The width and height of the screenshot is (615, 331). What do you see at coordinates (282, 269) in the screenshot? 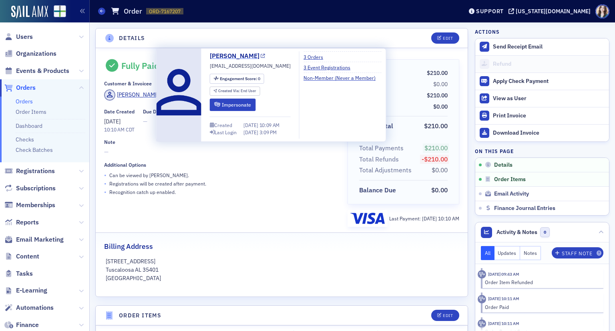
I see `p: Tuscaloosa AL 35401` at bounding box center [282, 269].